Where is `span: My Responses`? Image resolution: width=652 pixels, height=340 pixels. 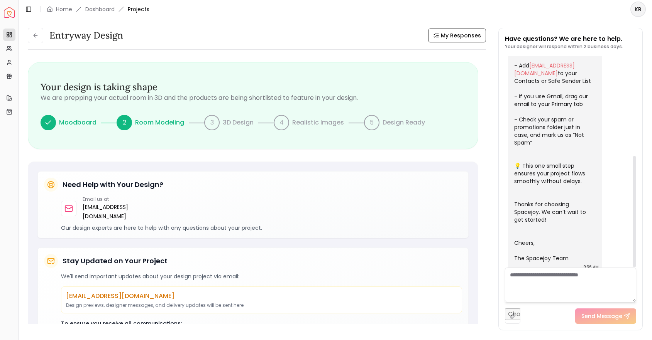
span: My Responses is located at coordinates (461, 36).